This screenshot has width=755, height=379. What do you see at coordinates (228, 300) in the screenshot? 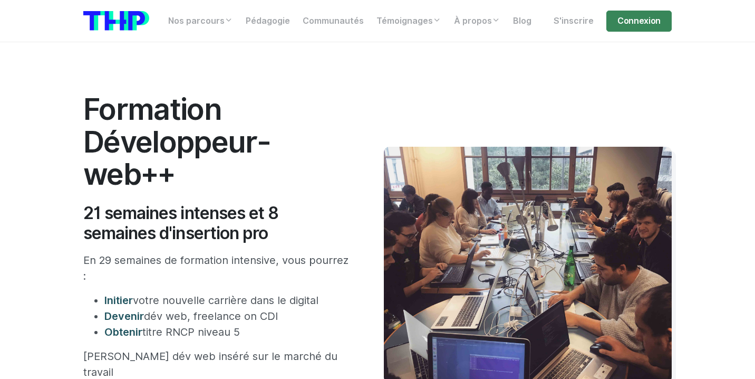
I see `li: votre nouvelle carrière dans le digital` at bounding box center [228, 300].